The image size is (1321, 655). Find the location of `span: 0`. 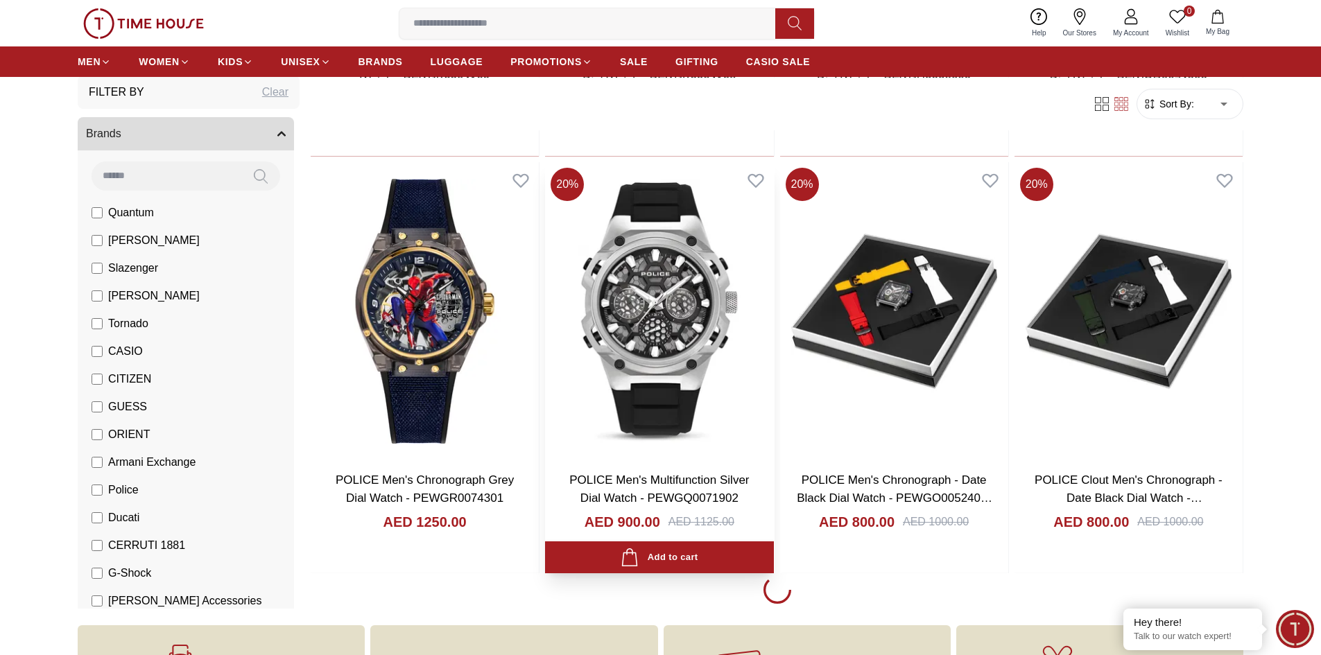

span: 0 is located at coordinates (1189, 11).